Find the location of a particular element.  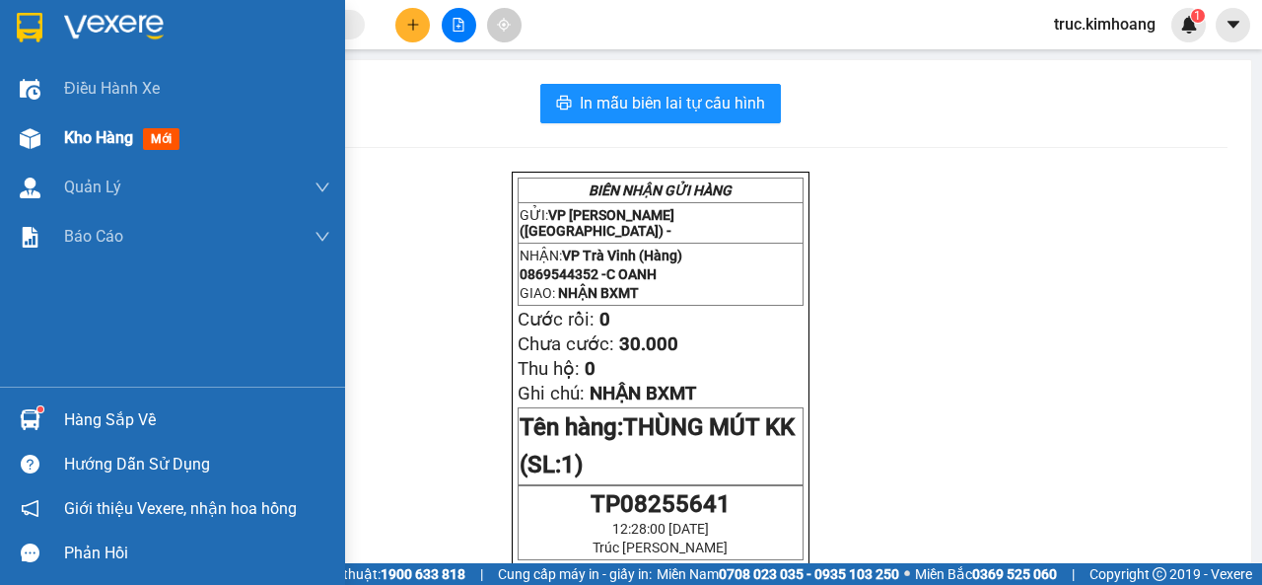

span: Miền Nam is located at coordinates (778, 574).